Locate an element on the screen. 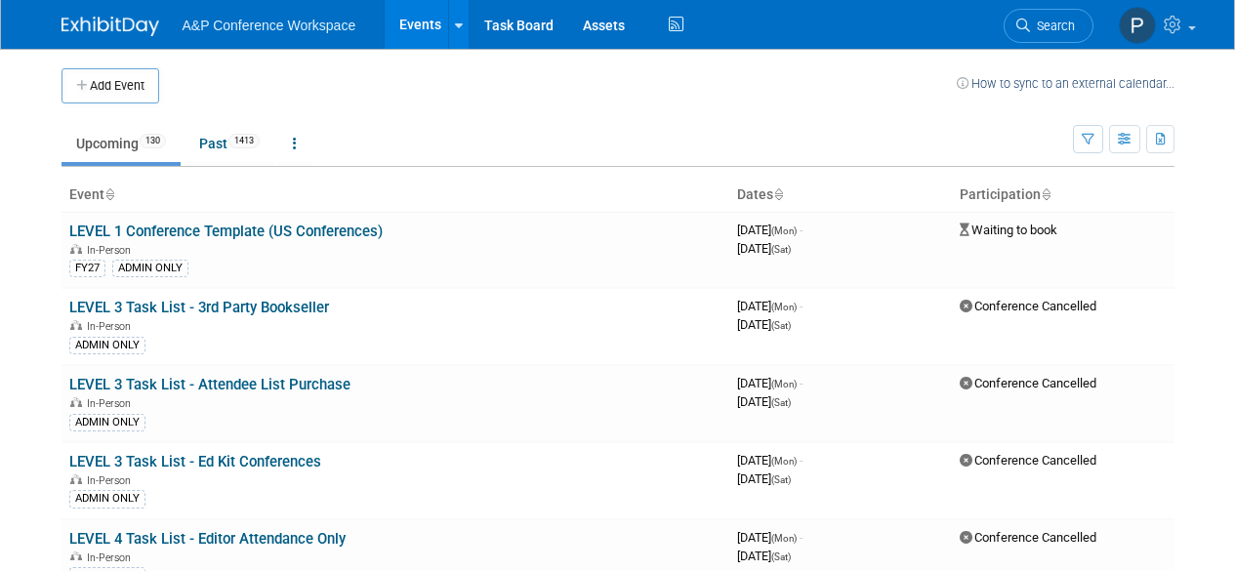 This screenshot has width=1235, height=571. a: LEVEL 4 Task List - Editor Attendance Only is located at coordinates (207, 539).